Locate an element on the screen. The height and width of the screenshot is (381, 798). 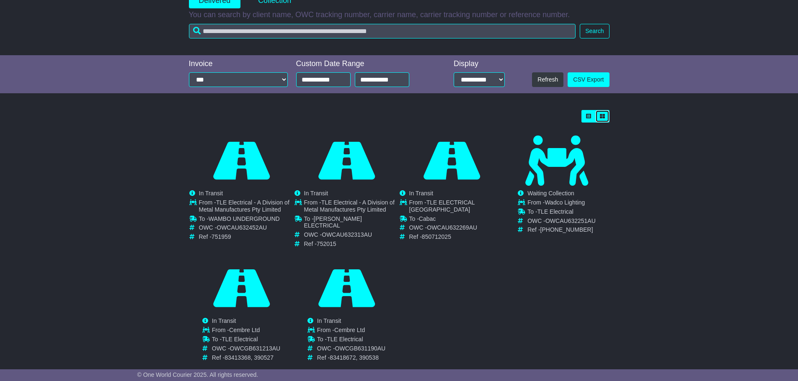
span: OWCAU632251AU is located at coordinates (570, 221).